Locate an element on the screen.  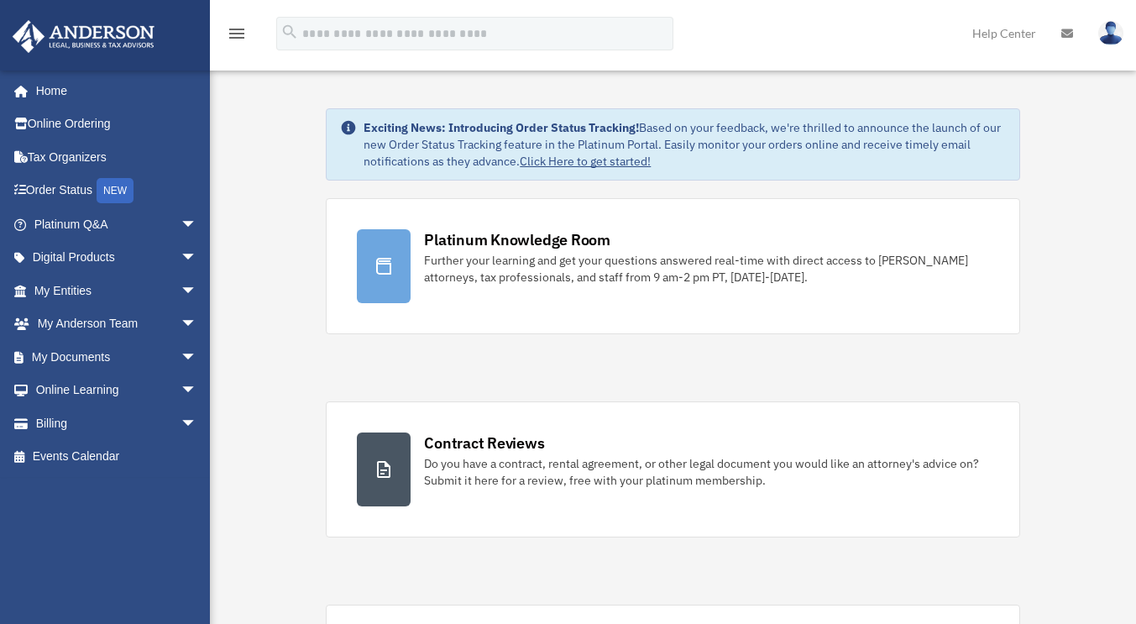
a: Platinum Knowledge Room Further your learning and get your questions answered real-time with dire... is located at coordinates (672, 266).